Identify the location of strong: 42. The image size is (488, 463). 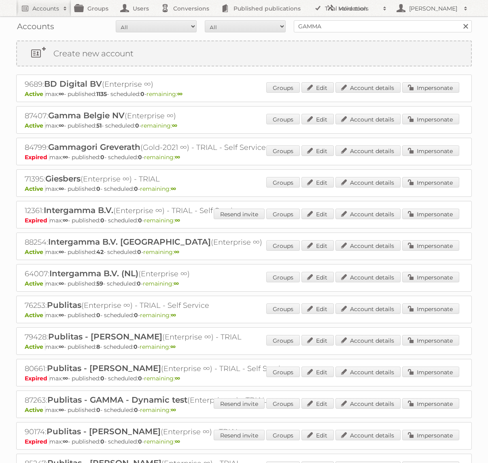
(100, 252).